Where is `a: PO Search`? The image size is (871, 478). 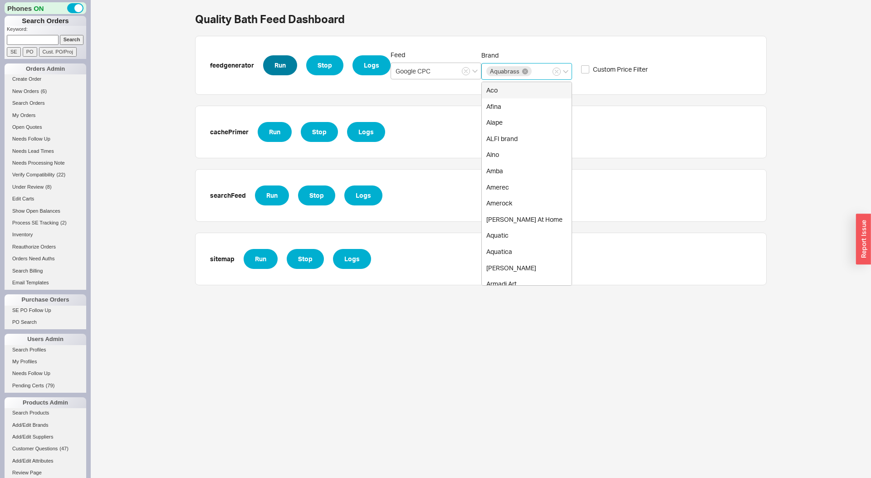 a: PO Search is located at coordinates (45, 322).